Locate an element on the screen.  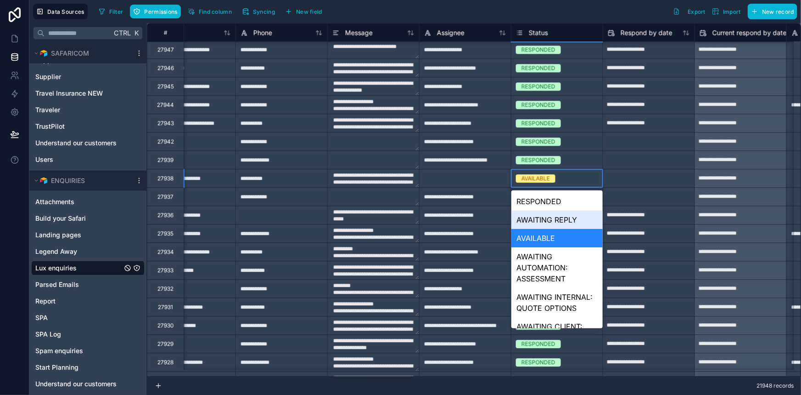
div: 27935 is located at coordinates (165, 233).